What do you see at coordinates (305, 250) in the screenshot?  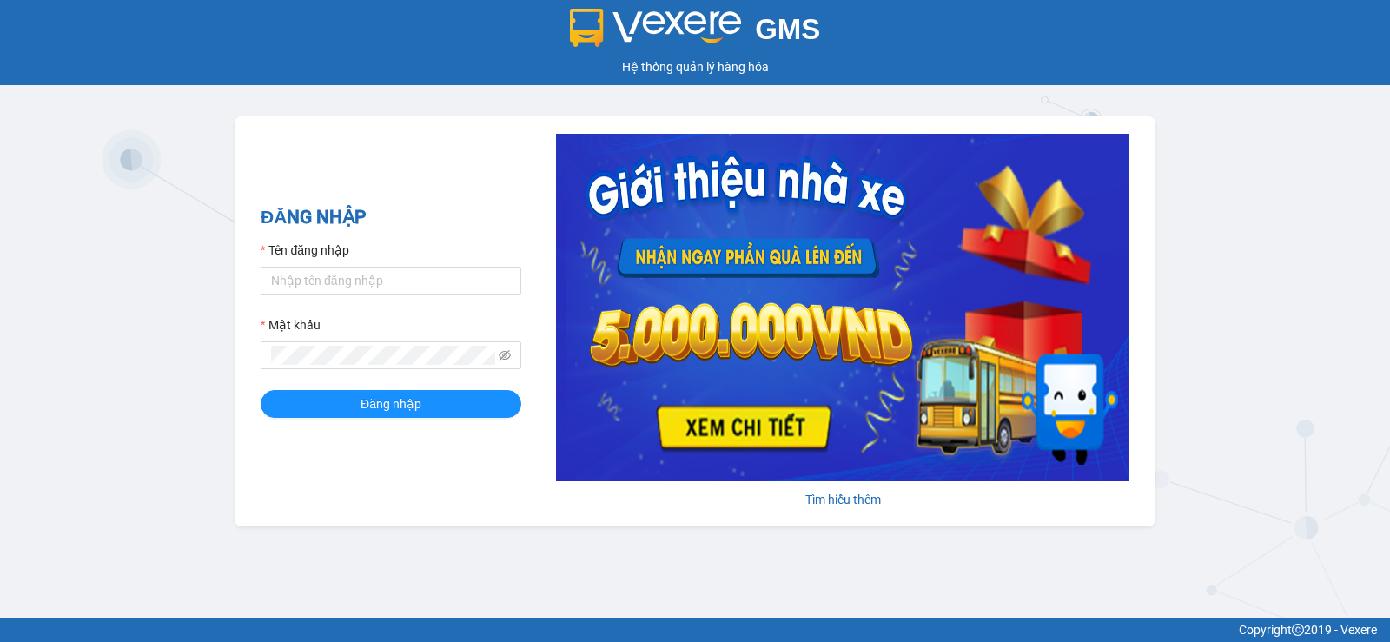 I see `label: Tên đăng nhập` at bounding box center [305, 250].